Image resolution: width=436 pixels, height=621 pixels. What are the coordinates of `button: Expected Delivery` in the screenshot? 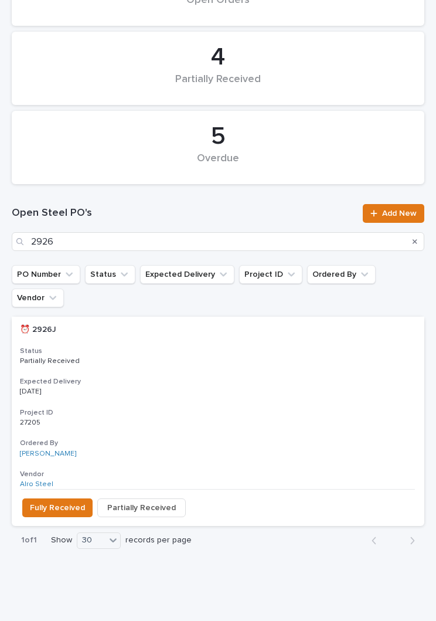 It's located at (187, 274).